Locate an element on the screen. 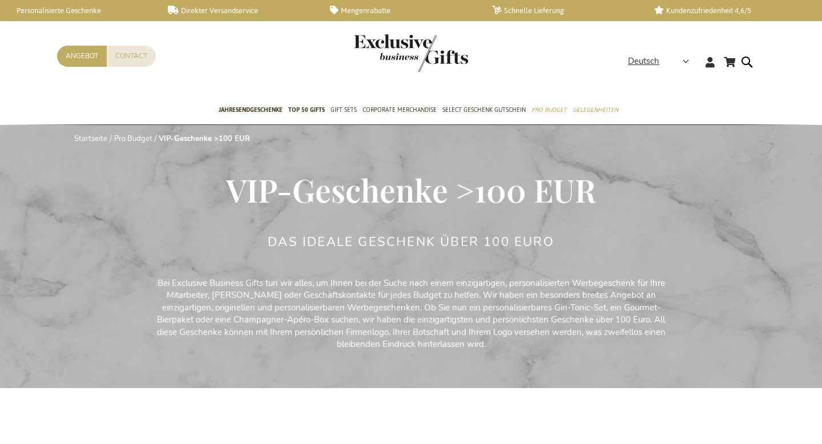 This screenshot has height=444, width=822. span: Jahresendgeschenke is located at coordinates (250, 110).